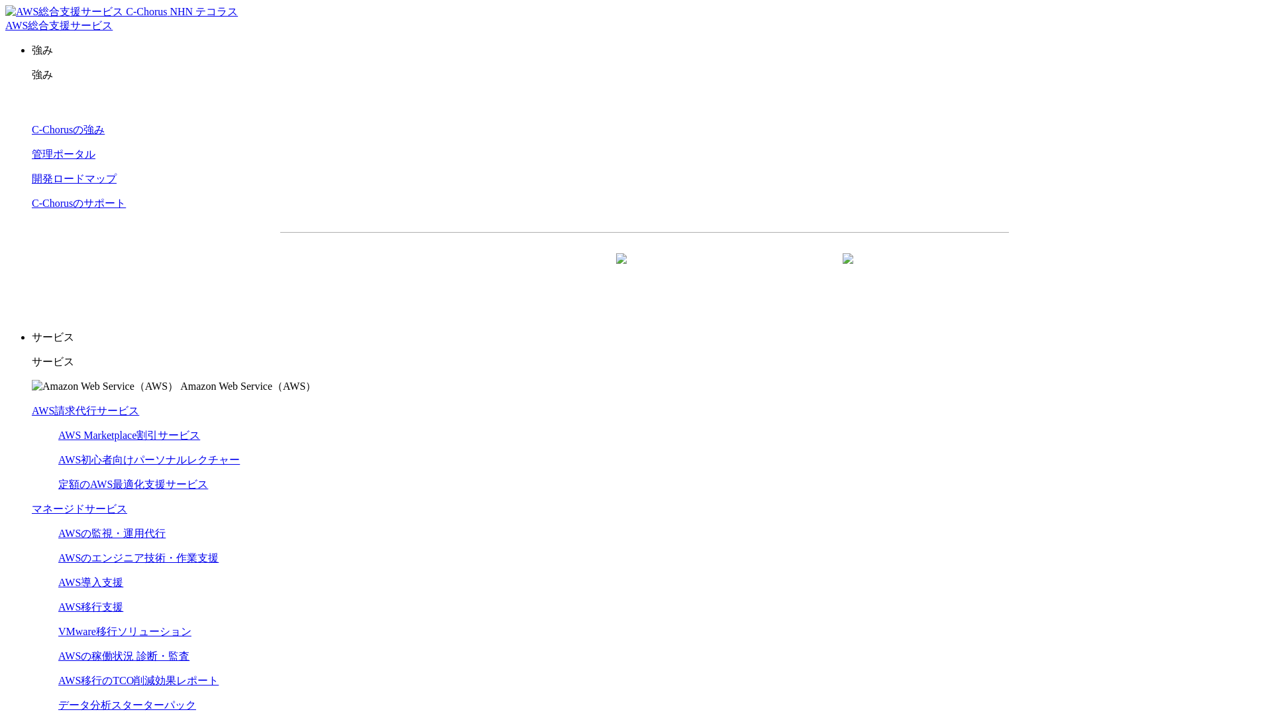 The width and height of the screenshot is (1262, 716). I want to click on a: AWS Marketplace割引サービス, so click(129, 435).